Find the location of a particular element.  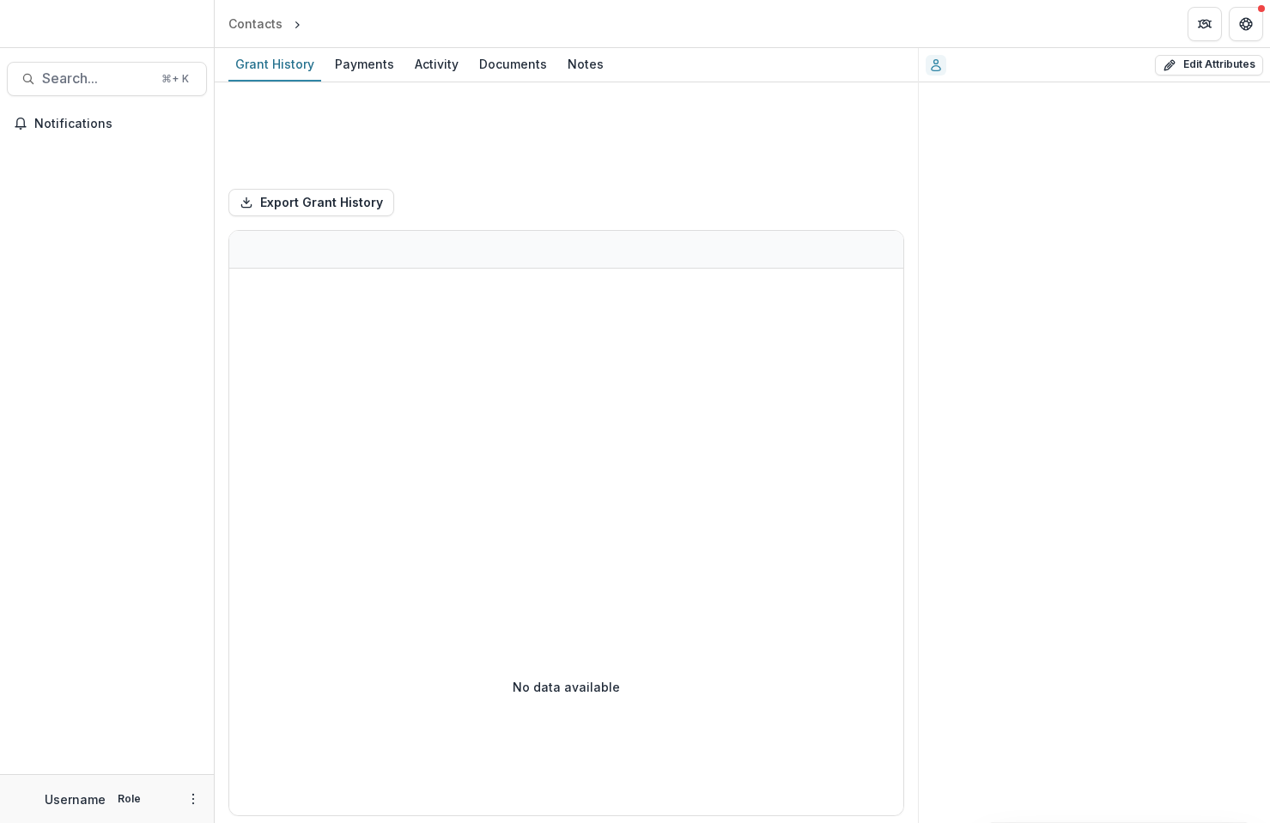

button: Partners is located at coordinates (1205, 24).